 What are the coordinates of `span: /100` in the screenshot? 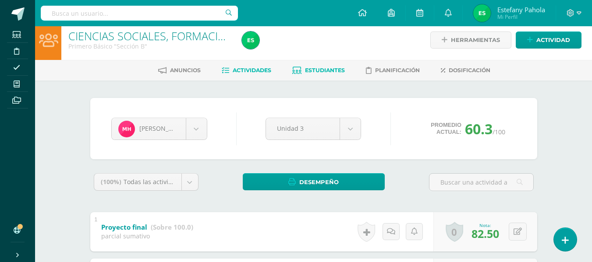 It's located at (498, 132).